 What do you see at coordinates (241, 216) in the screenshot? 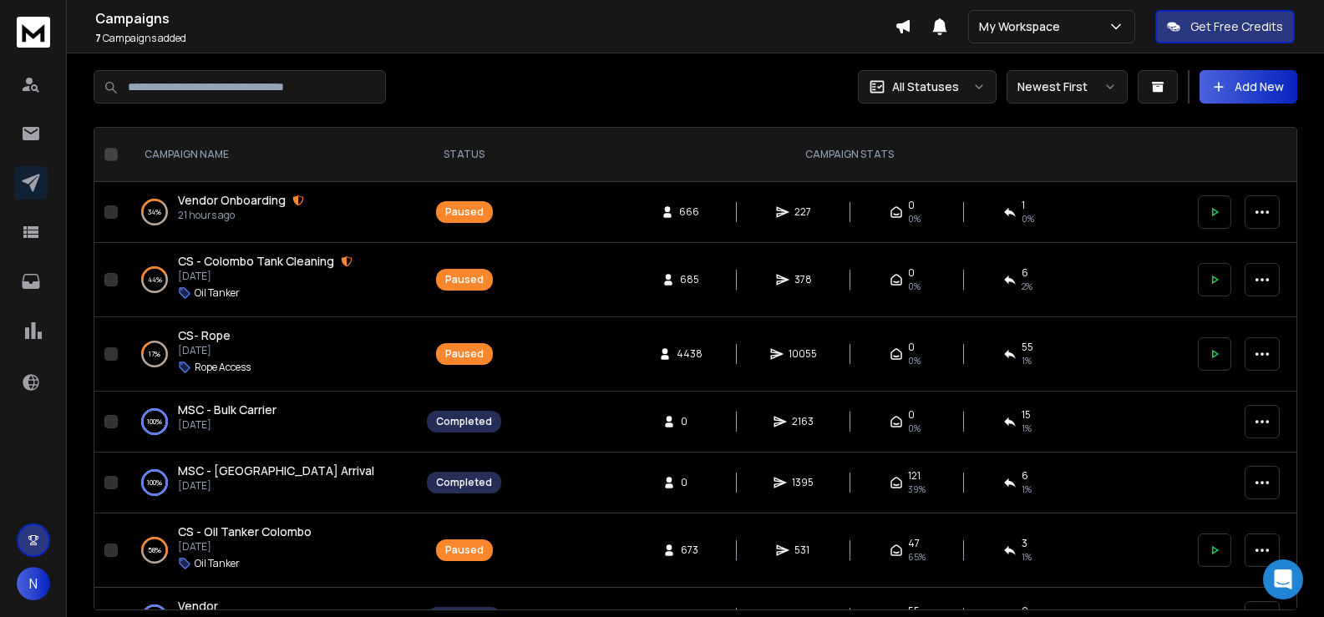
I see `p: 21 hours ago` at bounding box center [241, 216].